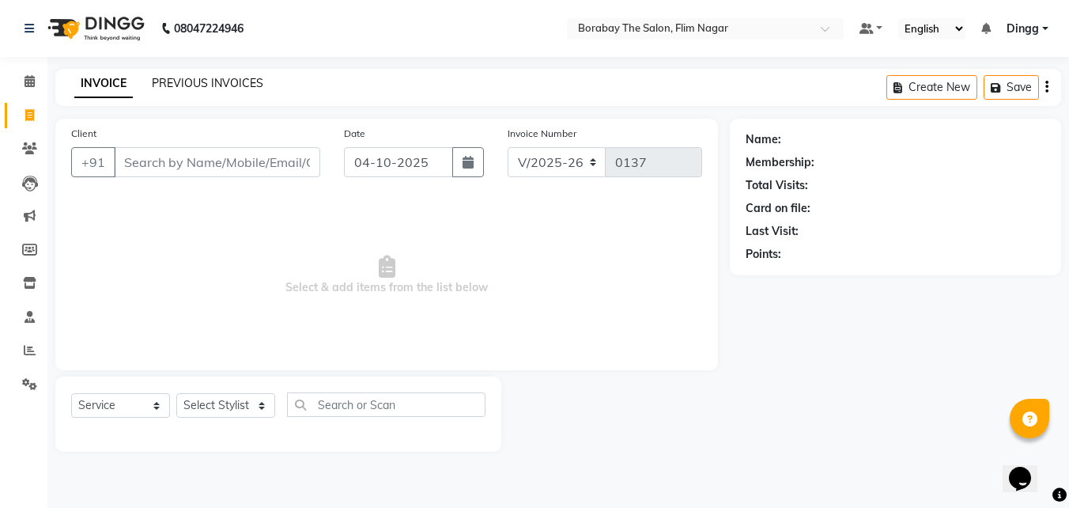 The height and width of the screenshot is (508, 1069). I want to click on label: Client, so click(84, 134).